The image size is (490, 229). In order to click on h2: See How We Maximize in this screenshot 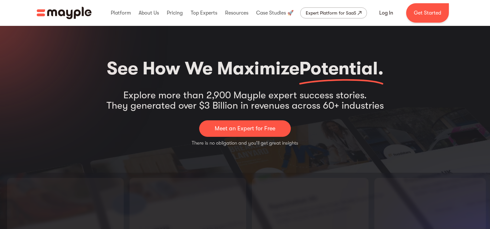, I will do `click(245, 69)`.